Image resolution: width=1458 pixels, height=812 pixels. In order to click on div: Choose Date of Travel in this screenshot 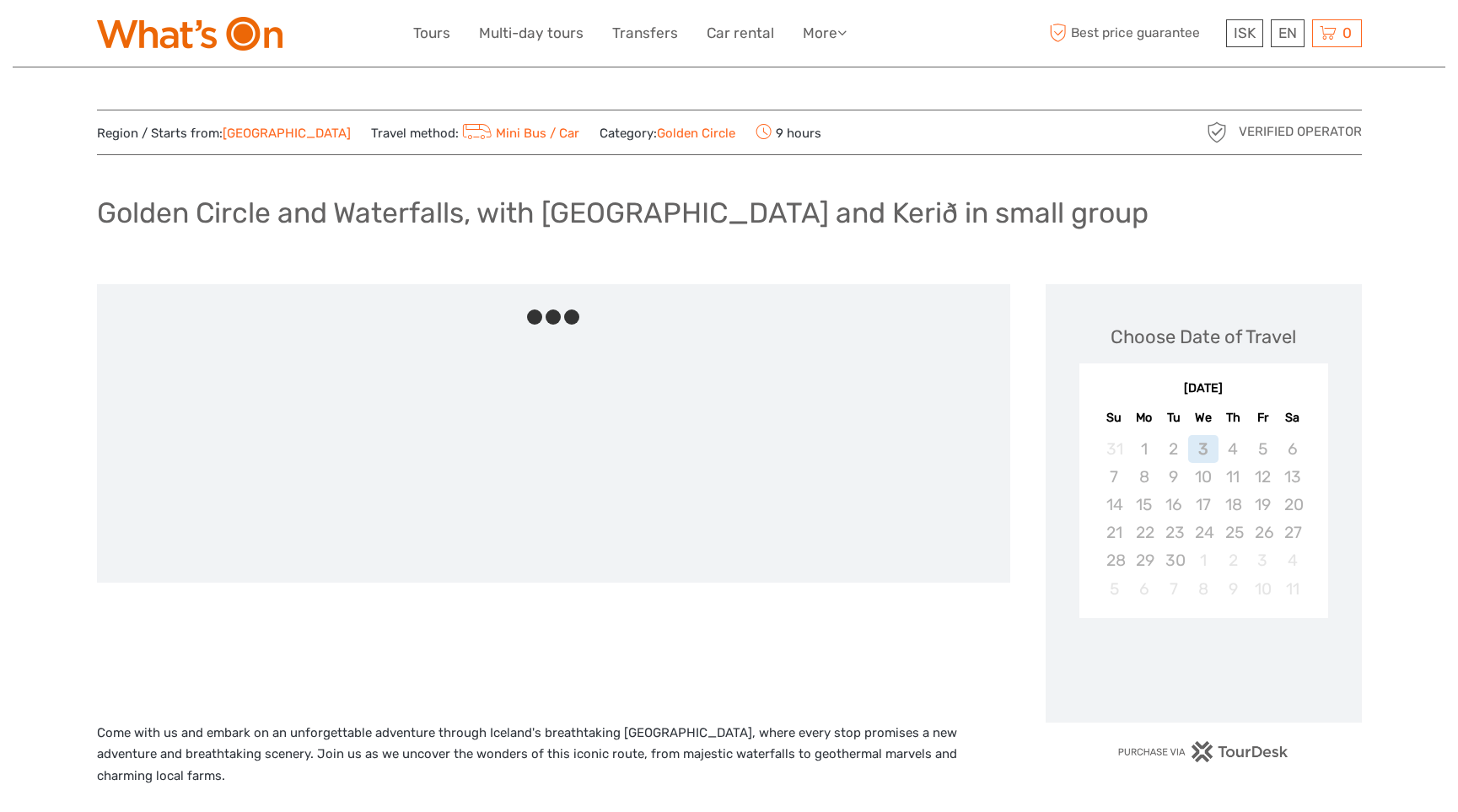, I will do `click(1203, 337)`.